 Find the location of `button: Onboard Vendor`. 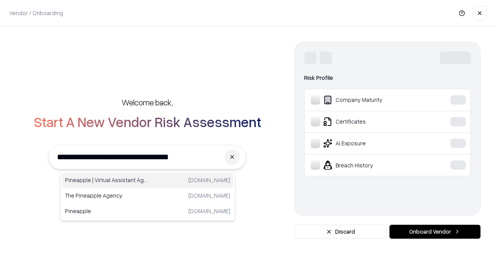

button: Onboard Vendor is located at coordinates (435, 232).